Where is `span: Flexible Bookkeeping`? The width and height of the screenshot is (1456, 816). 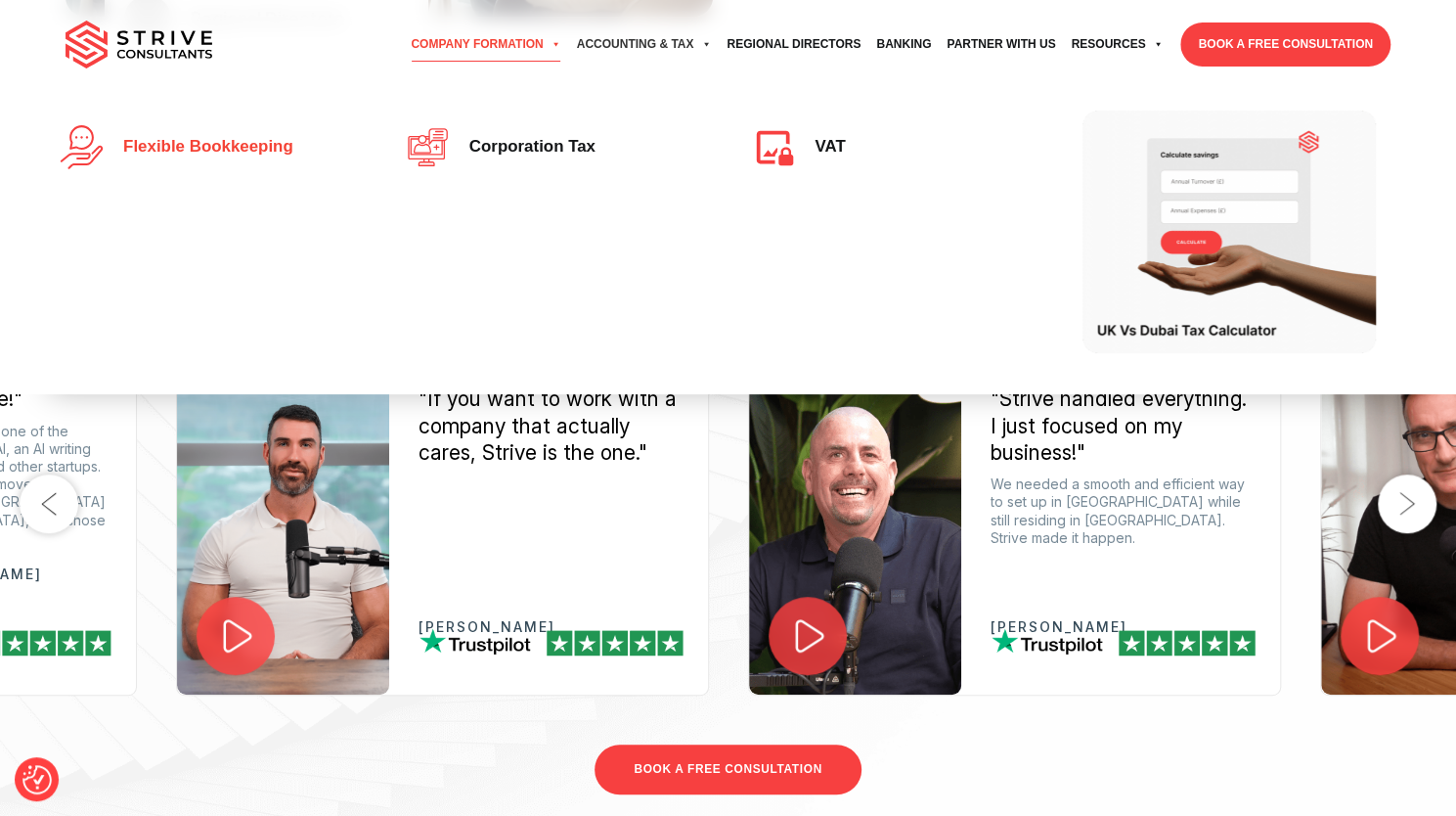
span: Flexible Bookkeeping is located at coordinates (203, 146).